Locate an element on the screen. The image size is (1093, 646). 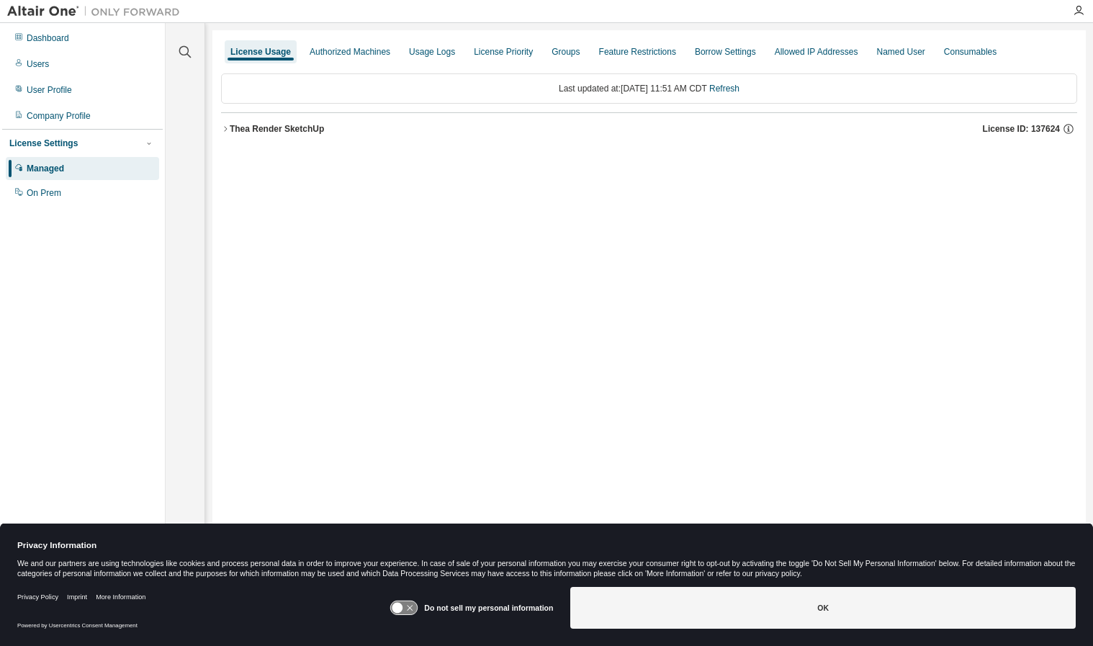
button: Thea Render SketchUpLicense ID: 137624 is located at coordinates (649, 129).